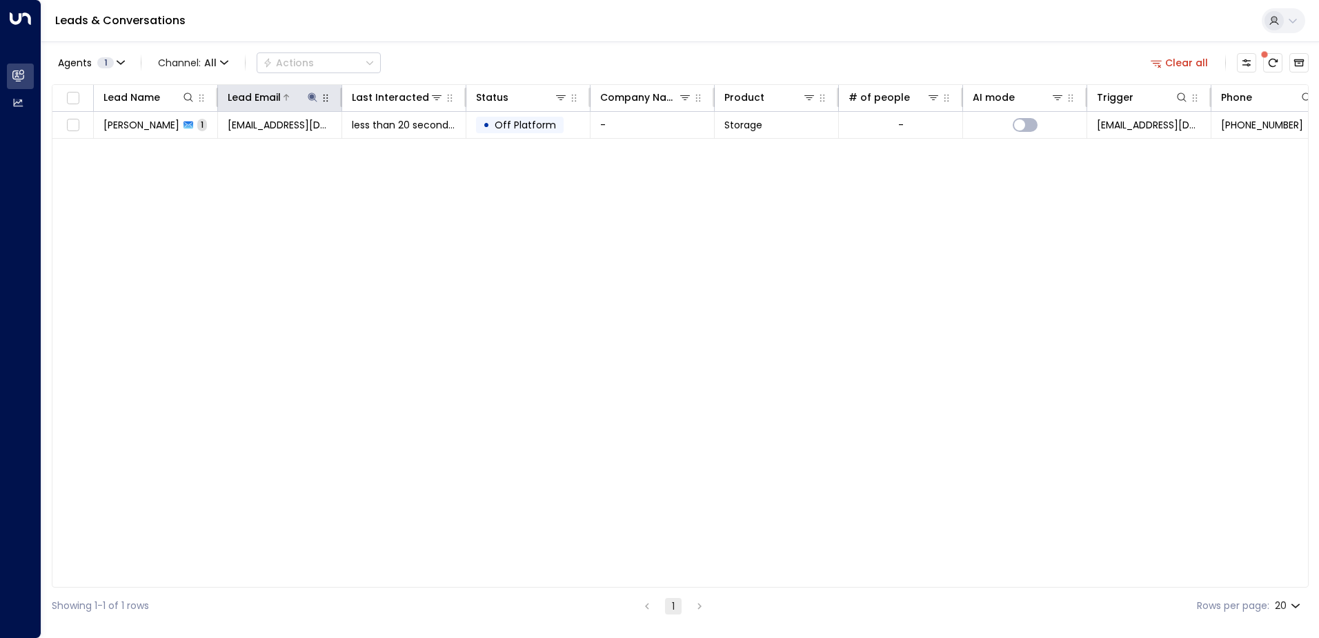 The image size is (1319, 638). Describe the element at coordinates (1299, 63) in the screenshot. I see `button: Archived Leads` at that location.